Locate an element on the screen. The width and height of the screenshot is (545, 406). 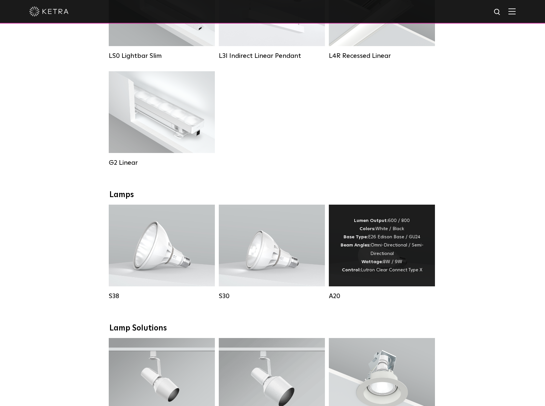
div: S38 is located at coordinates (162, 296).